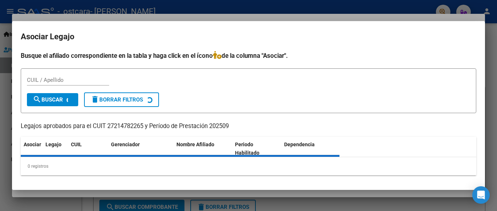  I want to click on h4: Busque el afiliado correspondiente en la tabla y haga click en el ícono de la columna "Asociar"., so click(249, 56).